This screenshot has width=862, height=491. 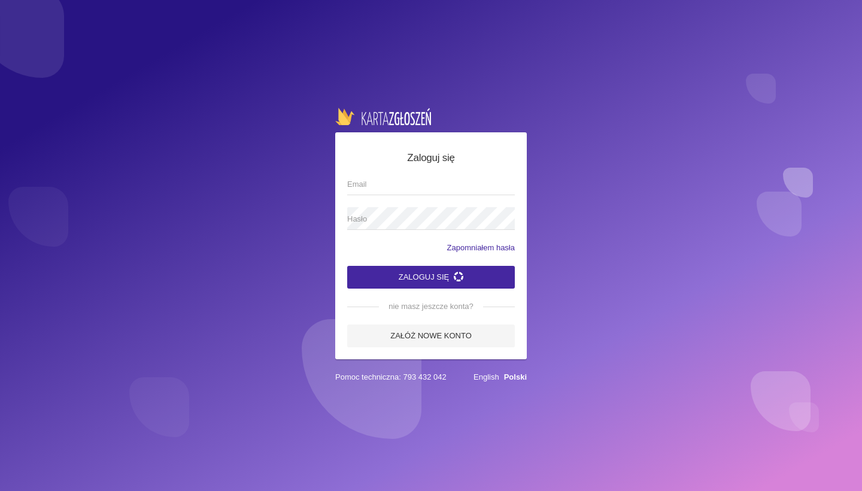 I want to click on span: Pomoc techniczna: 793 432 042, so click(x=391, y=377).